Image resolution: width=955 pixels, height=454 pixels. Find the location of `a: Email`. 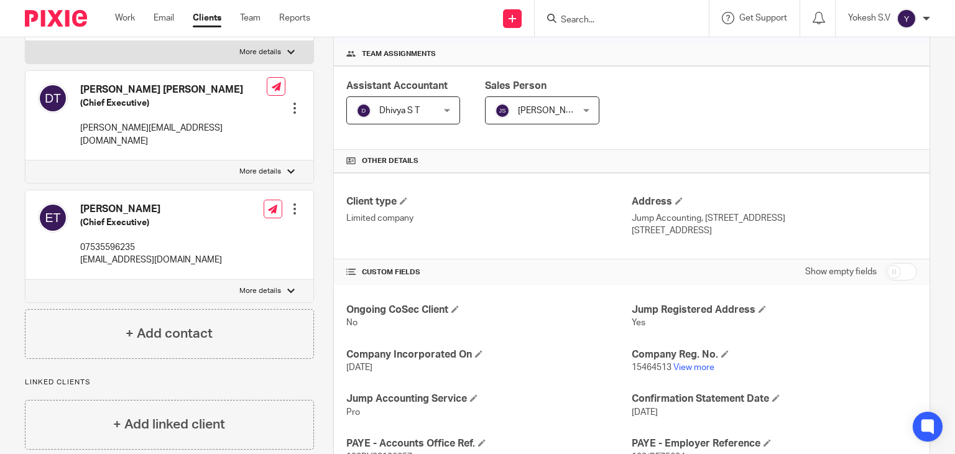

a: Email is located at coordinates (163, 18).